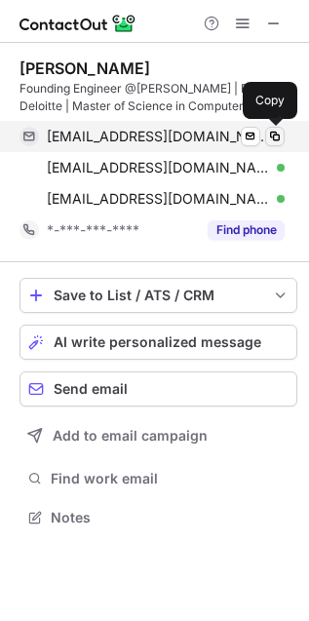 Image resolution: width=309 pixels, height=621 pixels. What do you see at coordinates (158, 517) in the screenshot?
I see `button: Notes` at bounding box center [158, 517].